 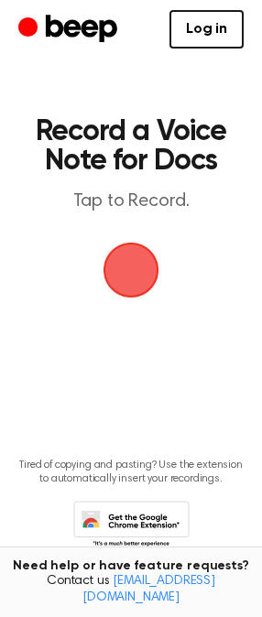 I want to click on p: Tap to Record., so click(x=131, y=201).